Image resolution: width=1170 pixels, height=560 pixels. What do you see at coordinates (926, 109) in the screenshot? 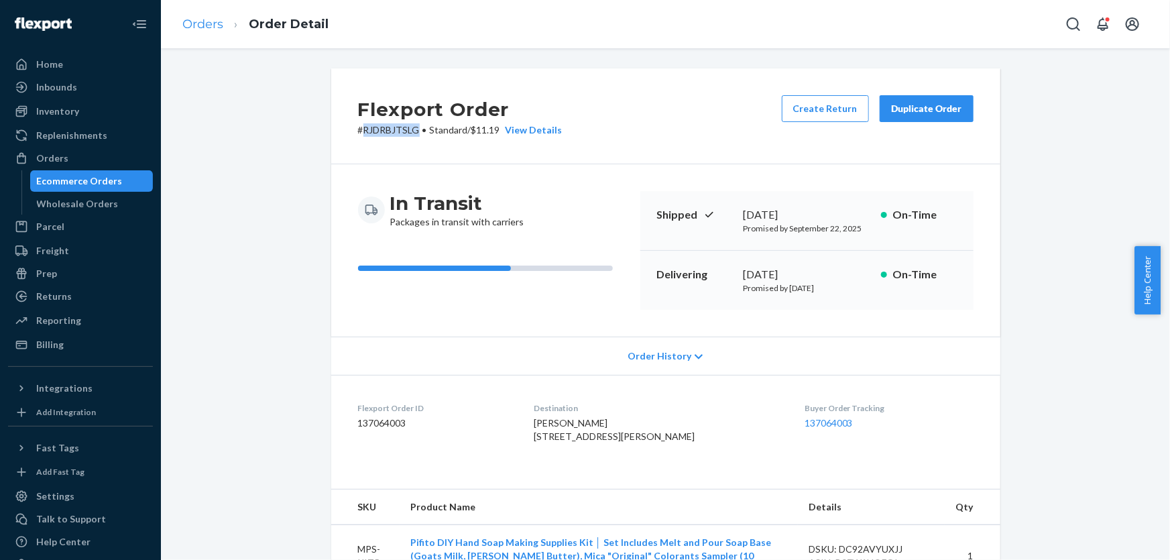
I see `div: Duplicate Order` at bounding box center [926, 109].